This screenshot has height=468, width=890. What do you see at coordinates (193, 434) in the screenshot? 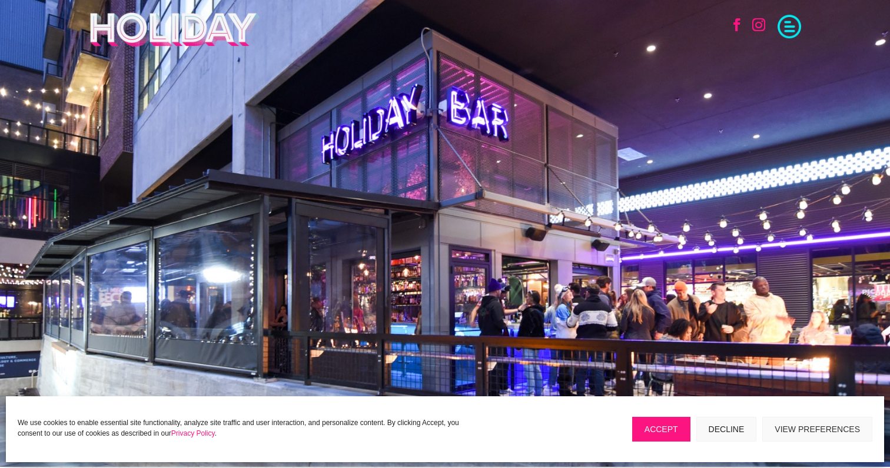
I see `a: Privacy Policy` at bounding box center [193, 434].